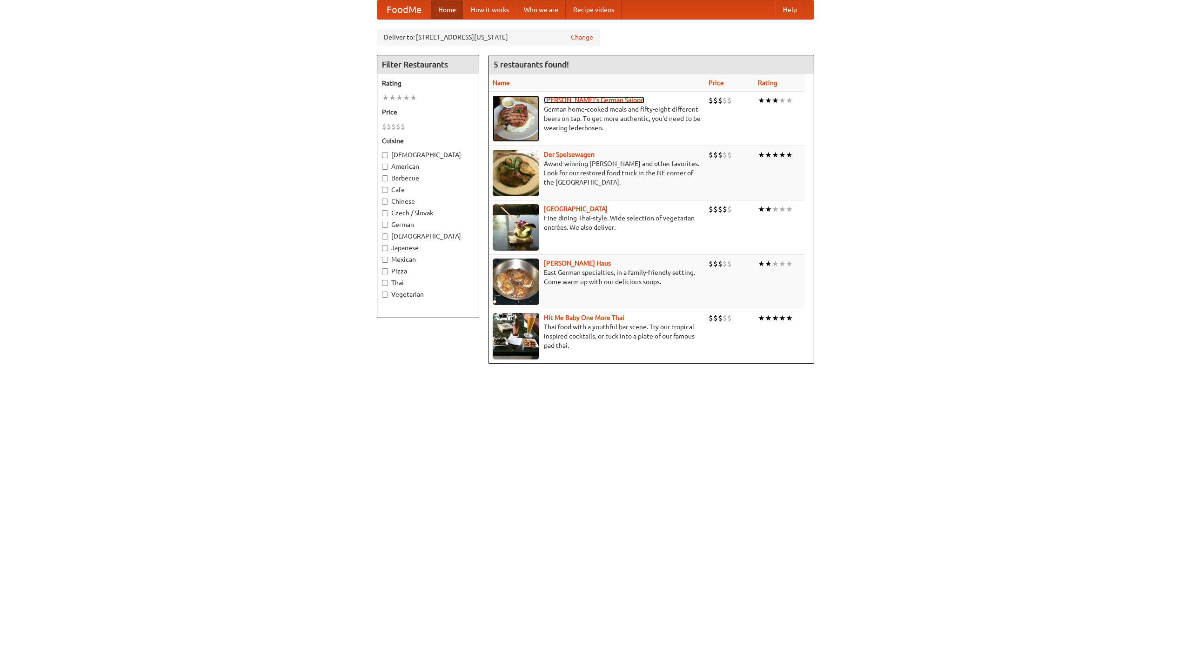 Image resolution: width=1191 pixels, height=658 pixels. Describe the element at coordinates (597, 119) in the screenshot. I see `p: German home-cooked meals and fifty-eight different beers on tap. To get more authentic, you'd nee...` at that location.